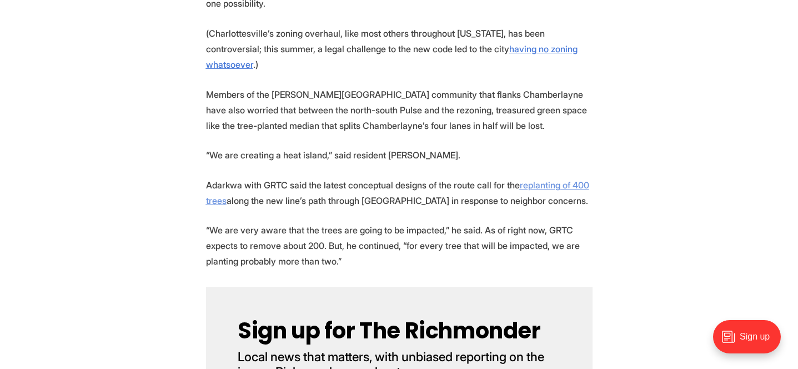 This screenshot has height=369, width=798. Describe the element at coordinates (392, 57) in the screenshot. I see `a: having no zoning whatsoever` at that location.